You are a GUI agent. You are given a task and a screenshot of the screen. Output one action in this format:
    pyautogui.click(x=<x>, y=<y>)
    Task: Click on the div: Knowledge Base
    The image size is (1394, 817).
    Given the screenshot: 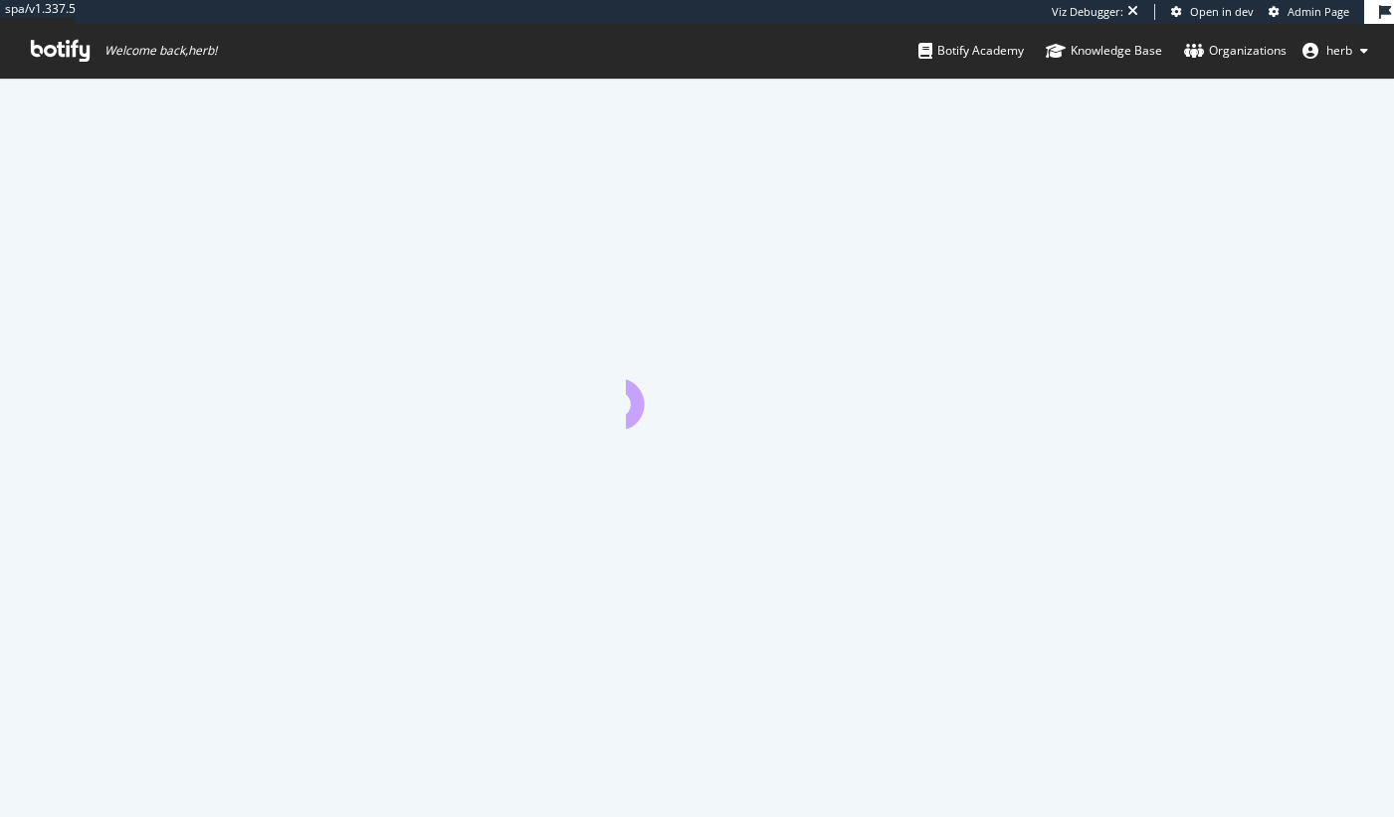 What is the action you would take?
    pyautogui.click(x=1103, y=51)
    